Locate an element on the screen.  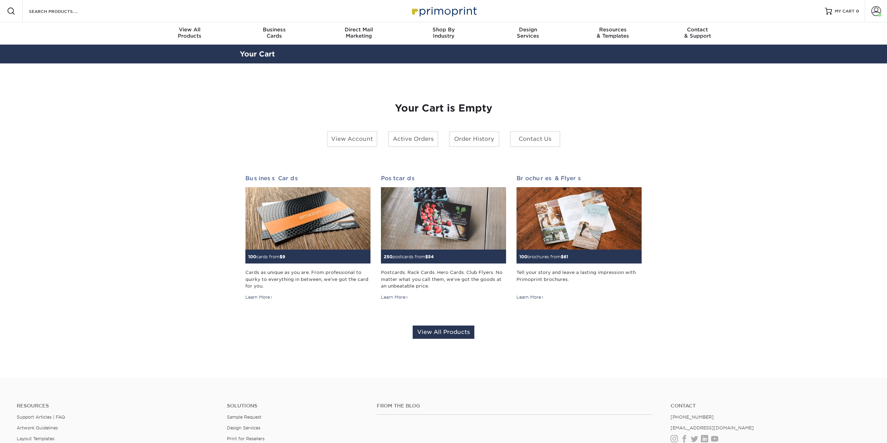
span: 250 is located at coordinates (388, 256).